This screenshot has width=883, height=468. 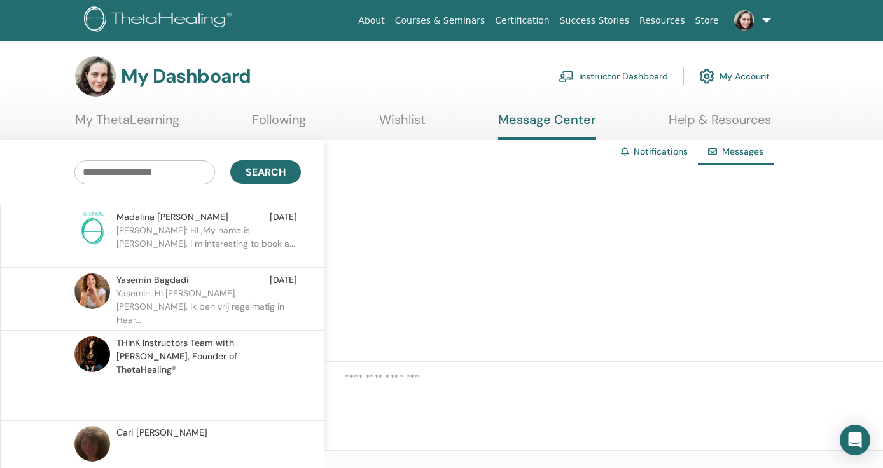 I want to click on div: Open Intercom Messenger, so click(x=855, y=440).